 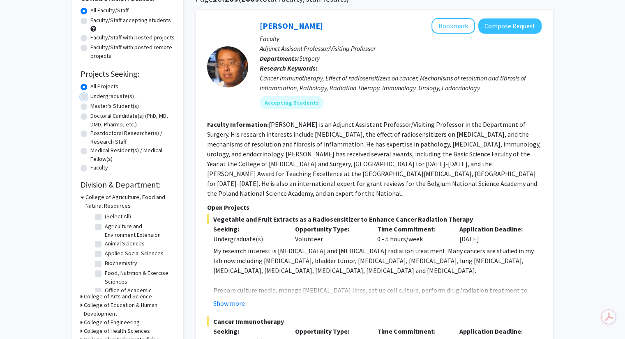 What do you see at coordinates (109, 10) in the screenshot?
I see `label: All Faculty/Staff` at bounding box center [109, 10].